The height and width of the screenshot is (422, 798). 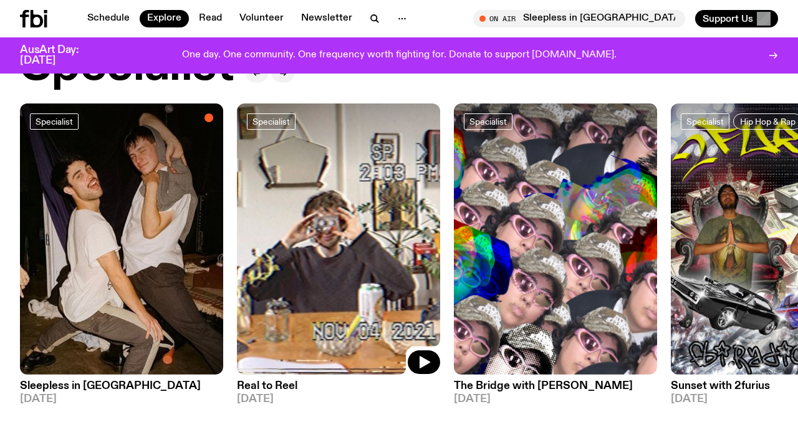 What do you see at coordinates (127, 66) in the screenshot?
I see `h2: Specialist` at bounding box center [127, 66].